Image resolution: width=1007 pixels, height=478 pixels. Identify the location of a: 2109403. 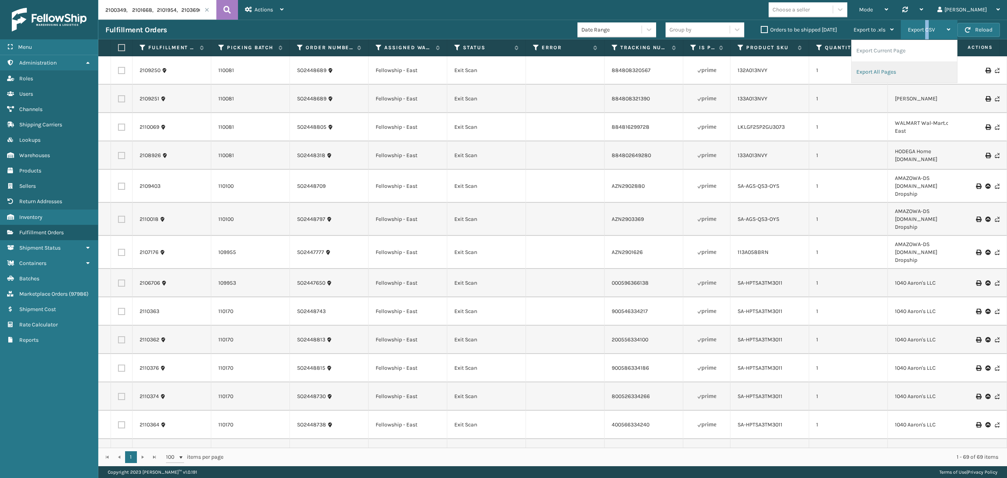
(150, 186).